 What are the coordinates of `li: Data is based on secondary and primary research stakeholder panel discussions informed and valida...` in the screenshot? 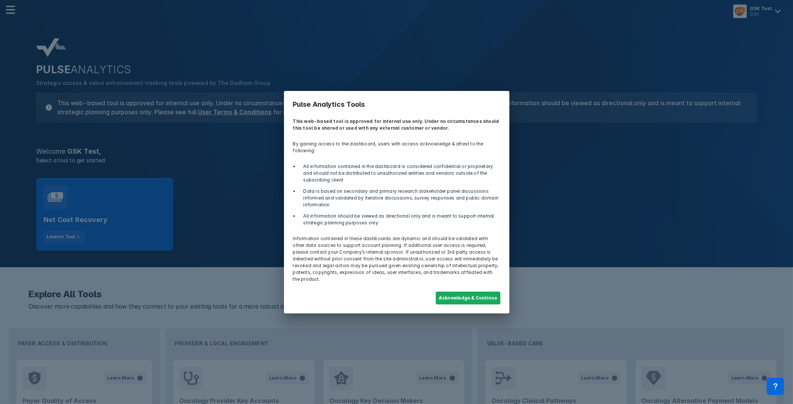 It's located at (400, 198).